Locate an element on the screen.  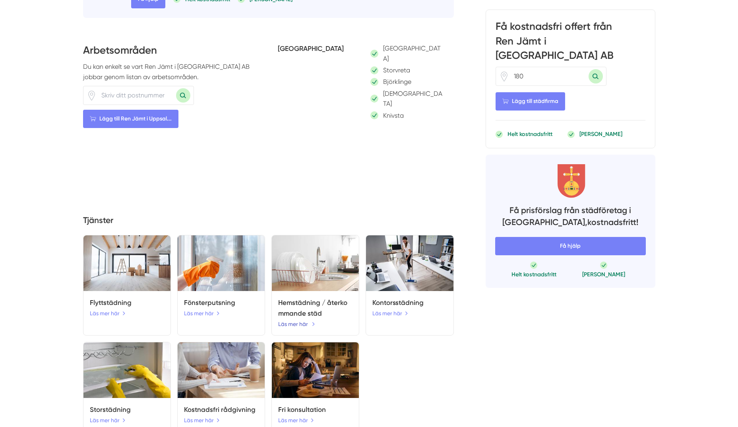
img: Ren Jämt i Uppsala AB utför tjänsten Hemstädning / återkommande städ is located at coordinates (315, 263).